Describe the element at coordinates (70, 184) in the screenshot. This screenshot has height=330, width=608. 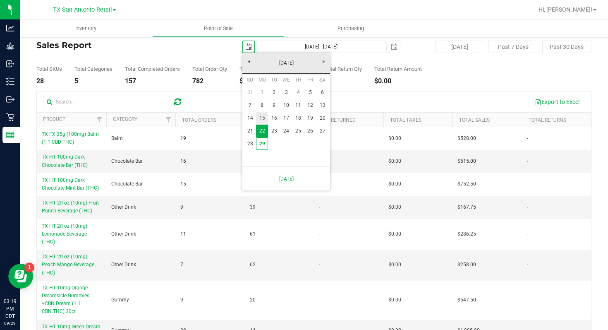
I see `span: TX HT 100mg Dark Chocolate Mint Bar (THC)` at that location.